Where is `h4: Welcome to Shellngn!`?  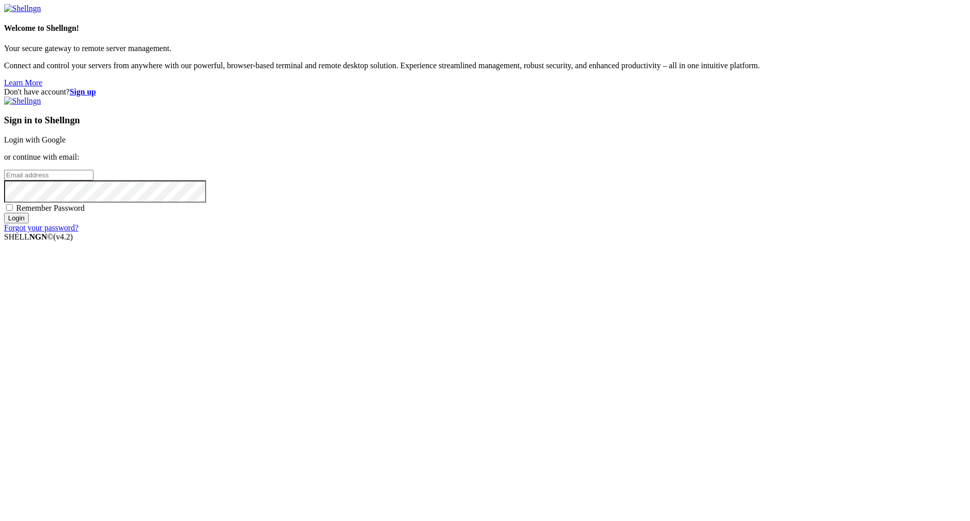 h4: Welcome to Shellngn! is located at coordinates (485, 28).